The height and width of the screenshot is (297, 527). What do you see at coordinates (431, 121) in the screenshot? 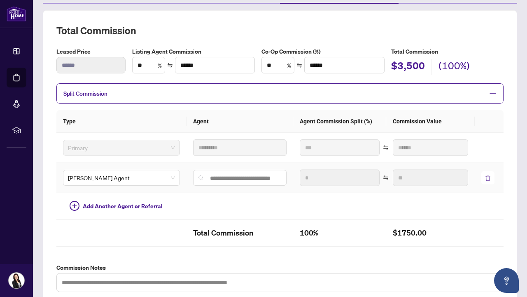
I see `th: Commission Value` at bounding box center [431, 121].